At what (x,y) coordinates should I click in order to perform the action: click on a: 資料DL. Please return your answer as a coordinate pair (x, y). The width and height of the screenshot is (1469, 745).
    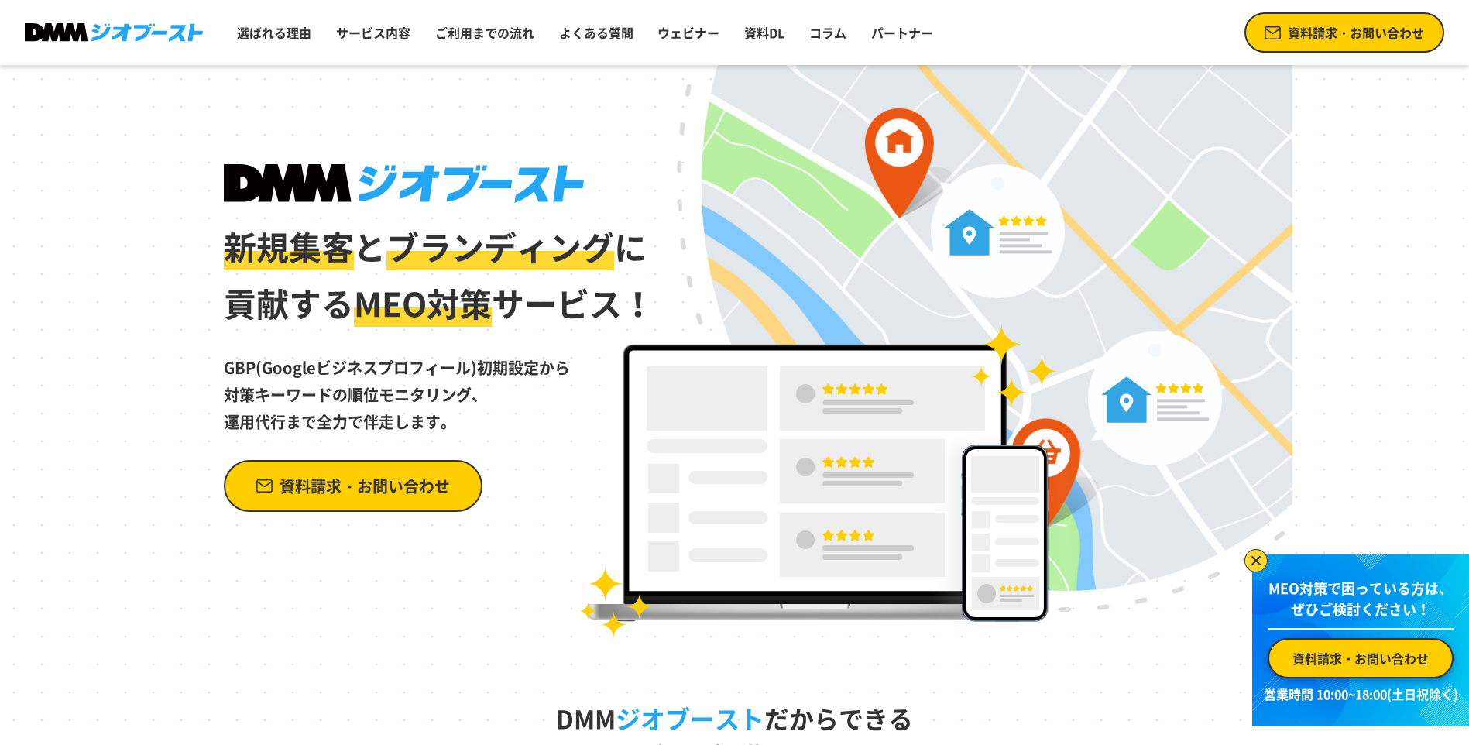
    Looking at the image, I should click on (764, 33).